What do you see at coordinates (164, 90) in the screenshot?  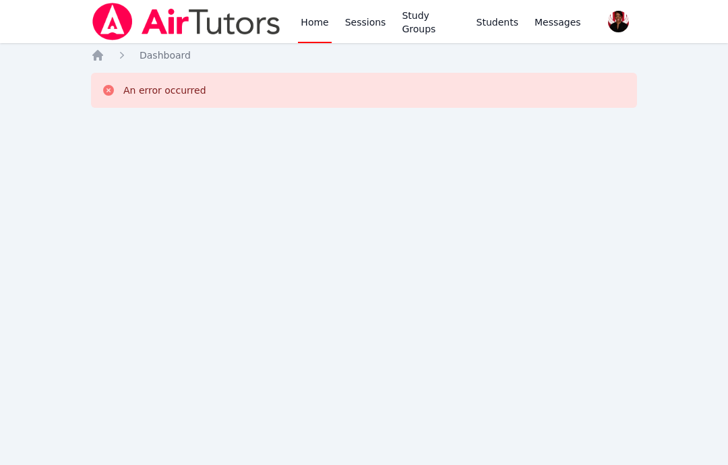 I see `div: An error occurred` at bounding box center [164, 90].